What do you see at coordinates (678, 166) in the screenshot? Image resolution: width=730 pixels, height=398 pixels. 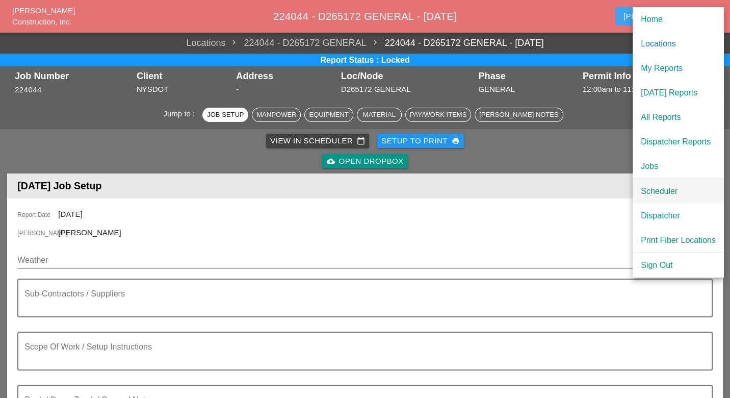 I see `div: Jobs` at bounding box center [678, 166].